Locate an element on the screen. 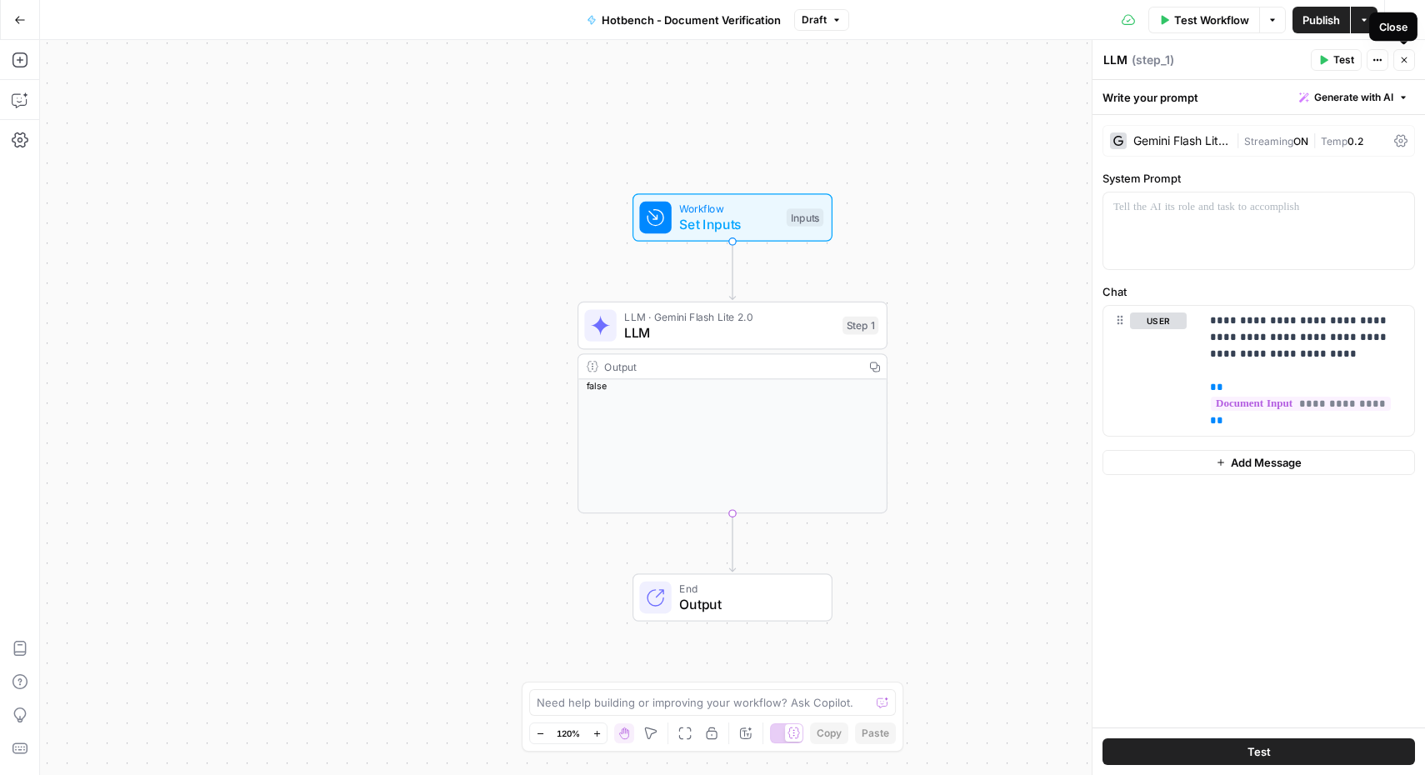 This screenshot has height=775, width=1425. div: Inputs is located at coordinates (805, 217).